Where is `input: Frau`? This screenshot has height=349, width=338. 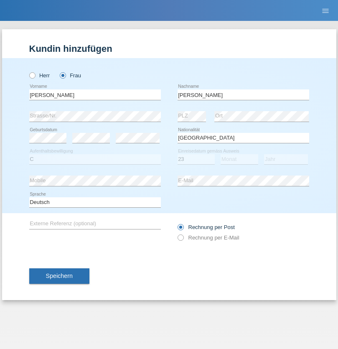
input: Frau is located at coordinates (62, 75).